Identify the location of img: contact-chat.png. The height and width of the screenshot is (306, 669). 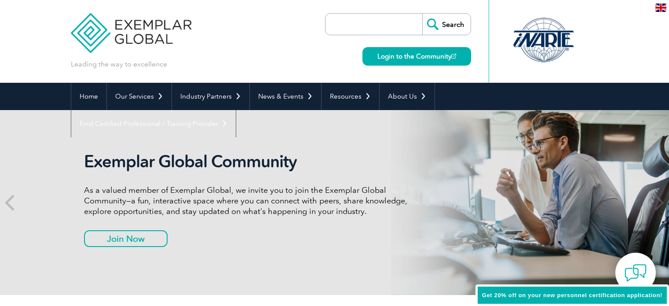
(636, 273).